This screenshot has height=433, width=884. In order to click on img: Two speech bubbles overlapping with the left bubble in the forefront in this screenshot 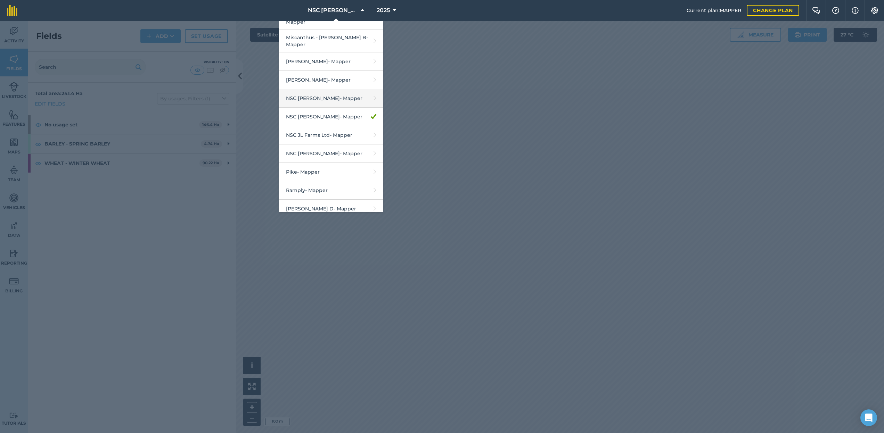, I will do `click(816, 10)`.